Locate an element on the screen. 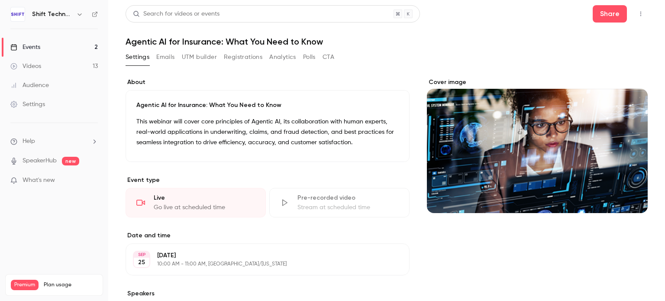  div: Videos is located at coordinates (26, 66).